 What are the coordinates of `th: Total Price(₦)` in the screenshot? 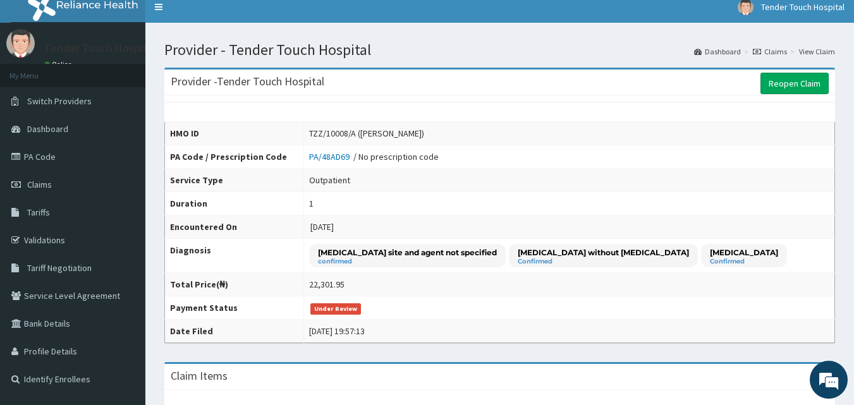 It's located at (235, 285).